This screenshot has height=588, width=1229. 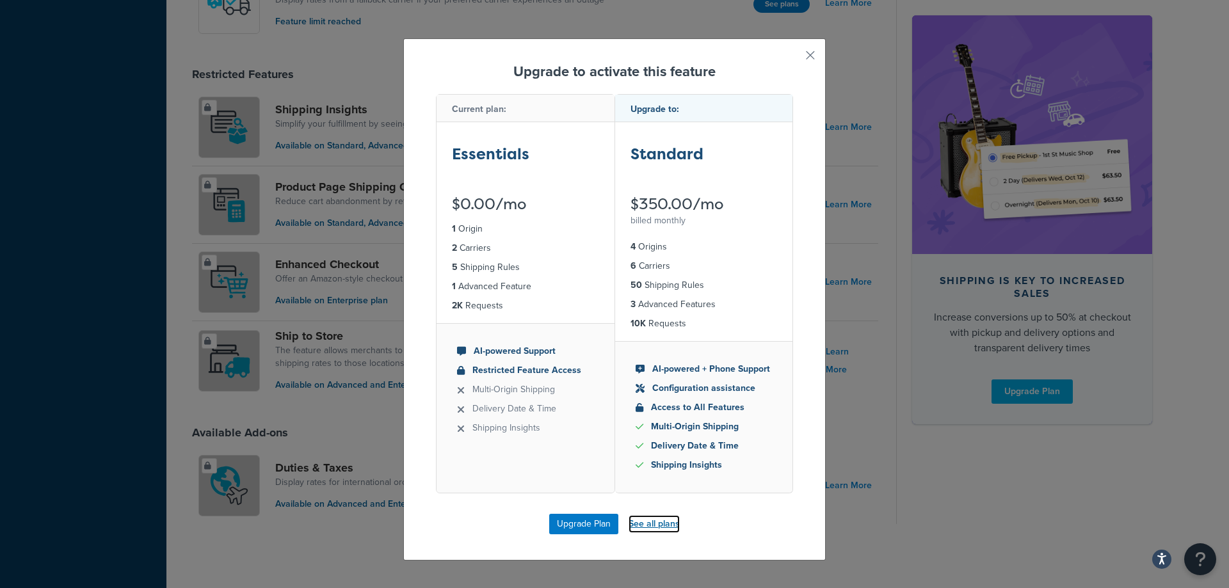 What do you see at coordinates (457, 305) in the screenshot?
I see `strong: 2K` at bounding box center [457, 305].